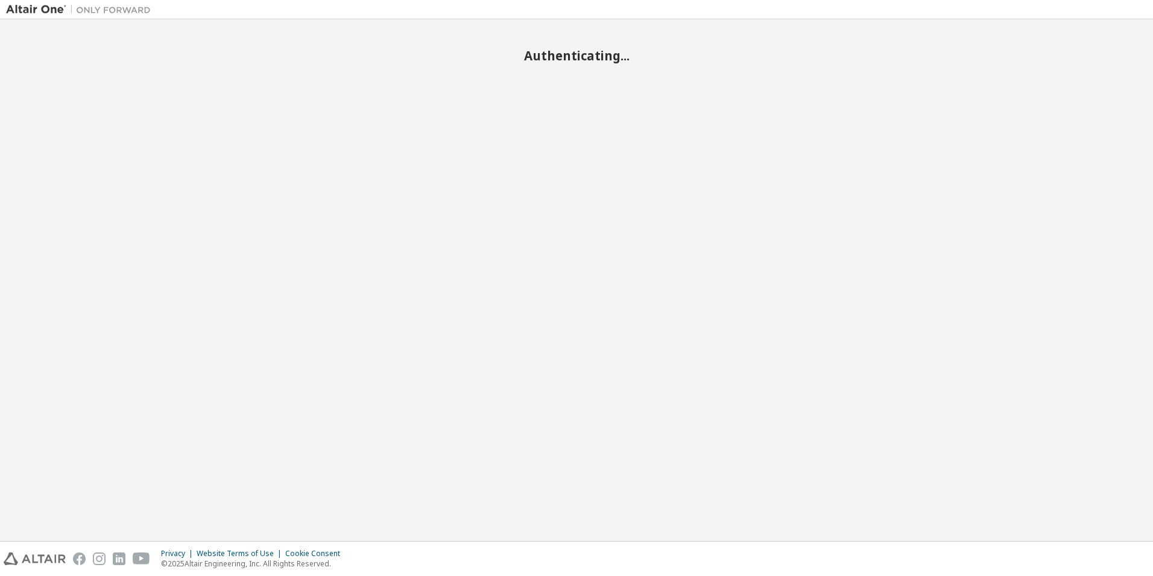 The image size is (1153, 576). What do you see at coordinates (34, 558) in the screenshot?
I see `img: altair_logo.svg` at bounding box center [34, 558].